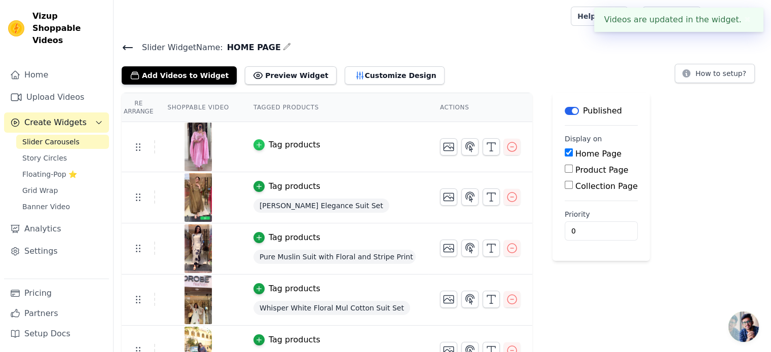  What do you see at coordinates (598, 154) in the screenshot?
I see `label: Home Page` at bounding box center [598, 154].